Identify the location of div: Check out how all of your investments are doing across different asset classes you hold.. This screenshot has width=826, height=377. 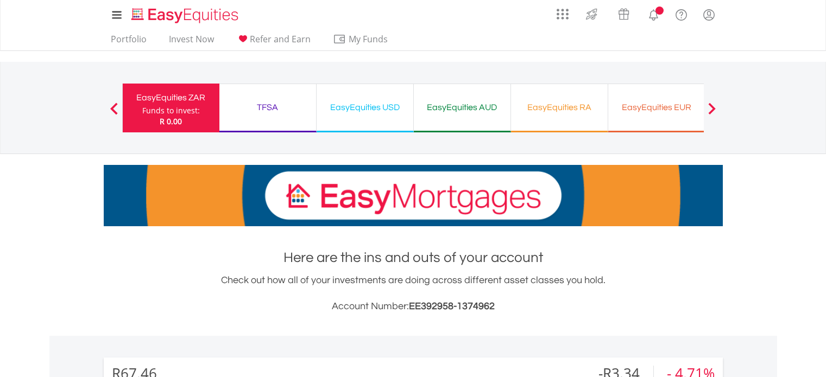
(413, 294).